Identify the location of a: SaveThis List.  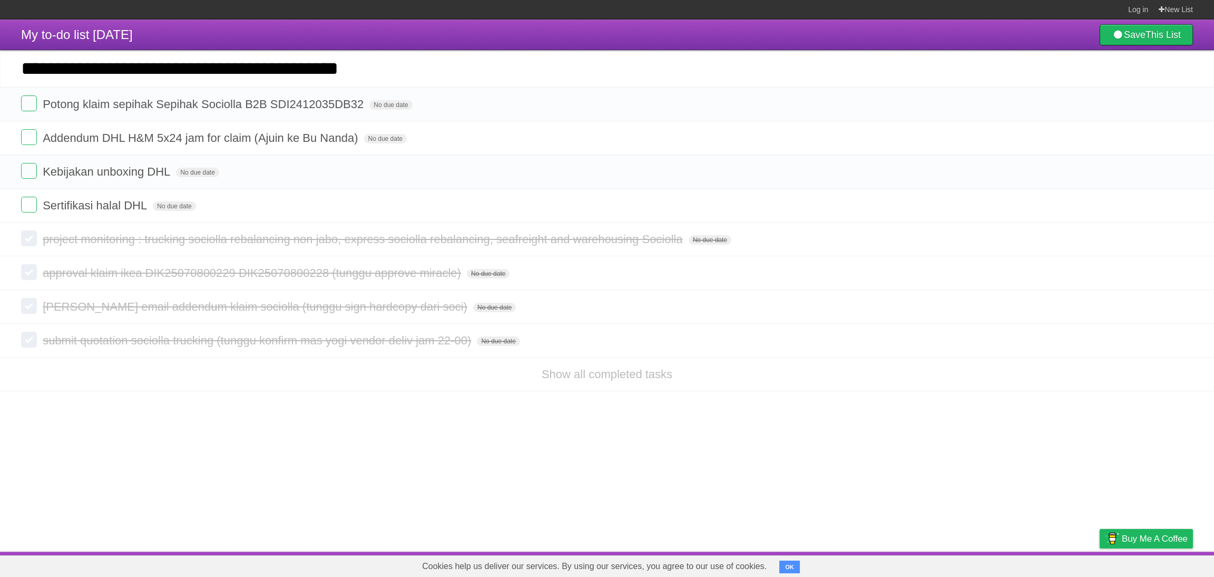
(1146, 35).